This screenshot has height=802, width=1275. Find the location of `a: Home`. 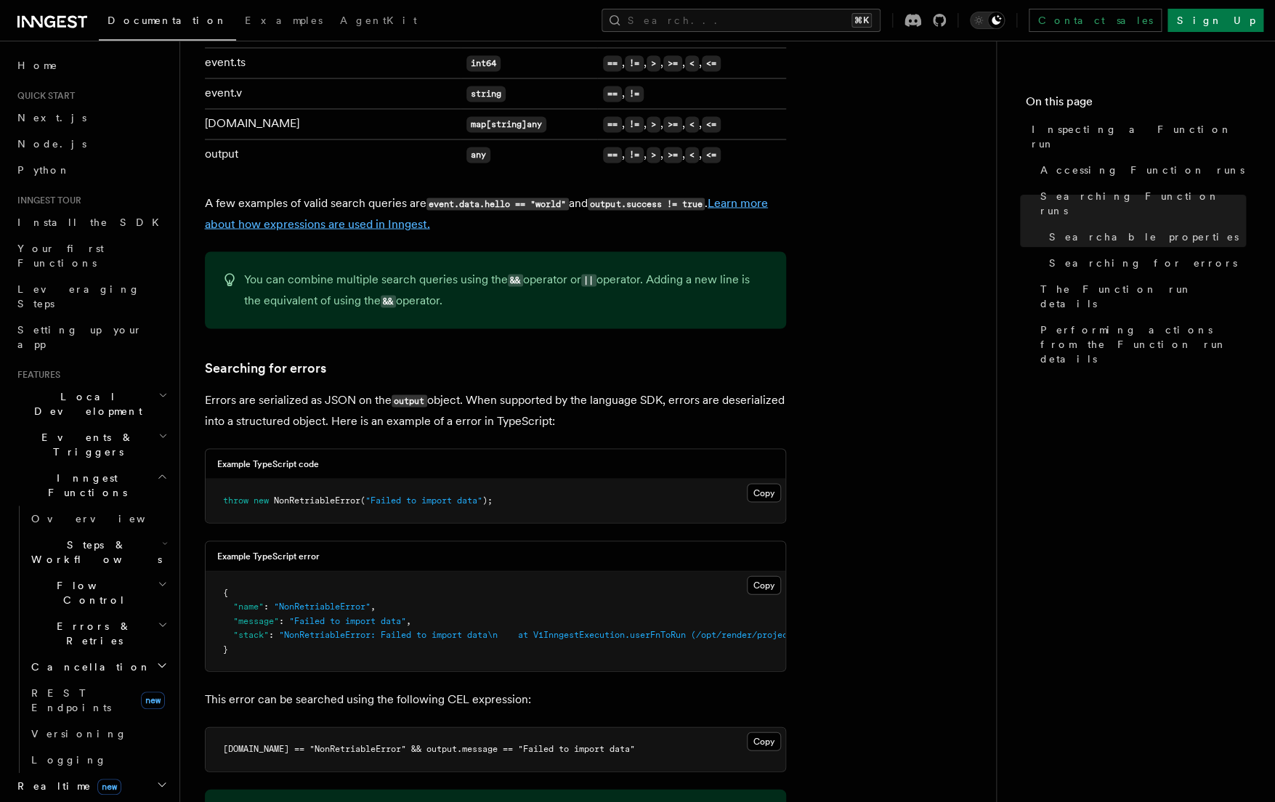

a: Home is located at coordinates (91, 65).